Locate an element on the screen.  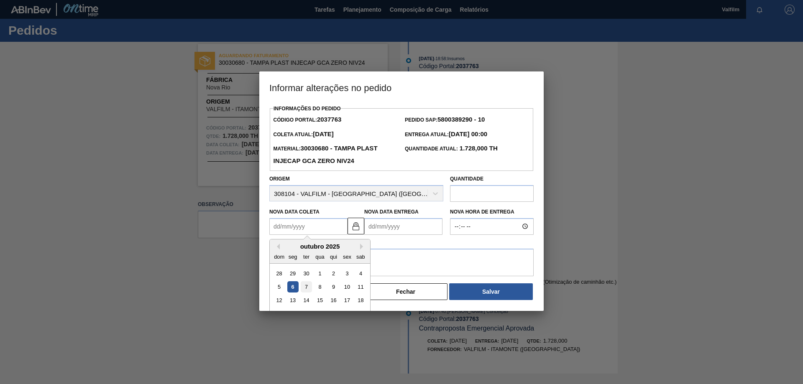
div: Choose domingo, 12 de outubro de 2025 is located at coordinates (279, 300).